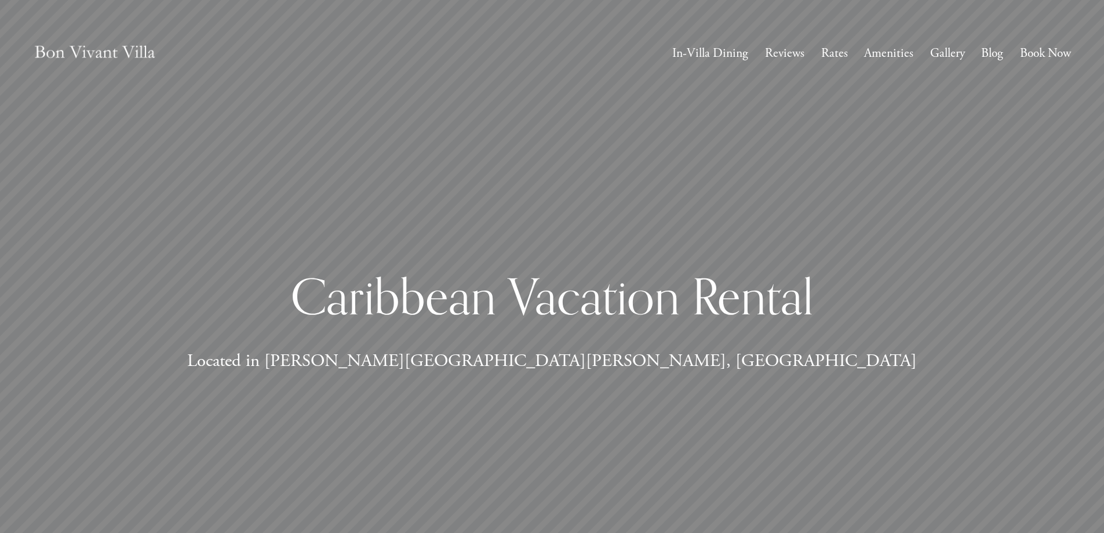  Describe the element at coordinates (835, 53) in the screenshot. I see `a: Rates` at that location.